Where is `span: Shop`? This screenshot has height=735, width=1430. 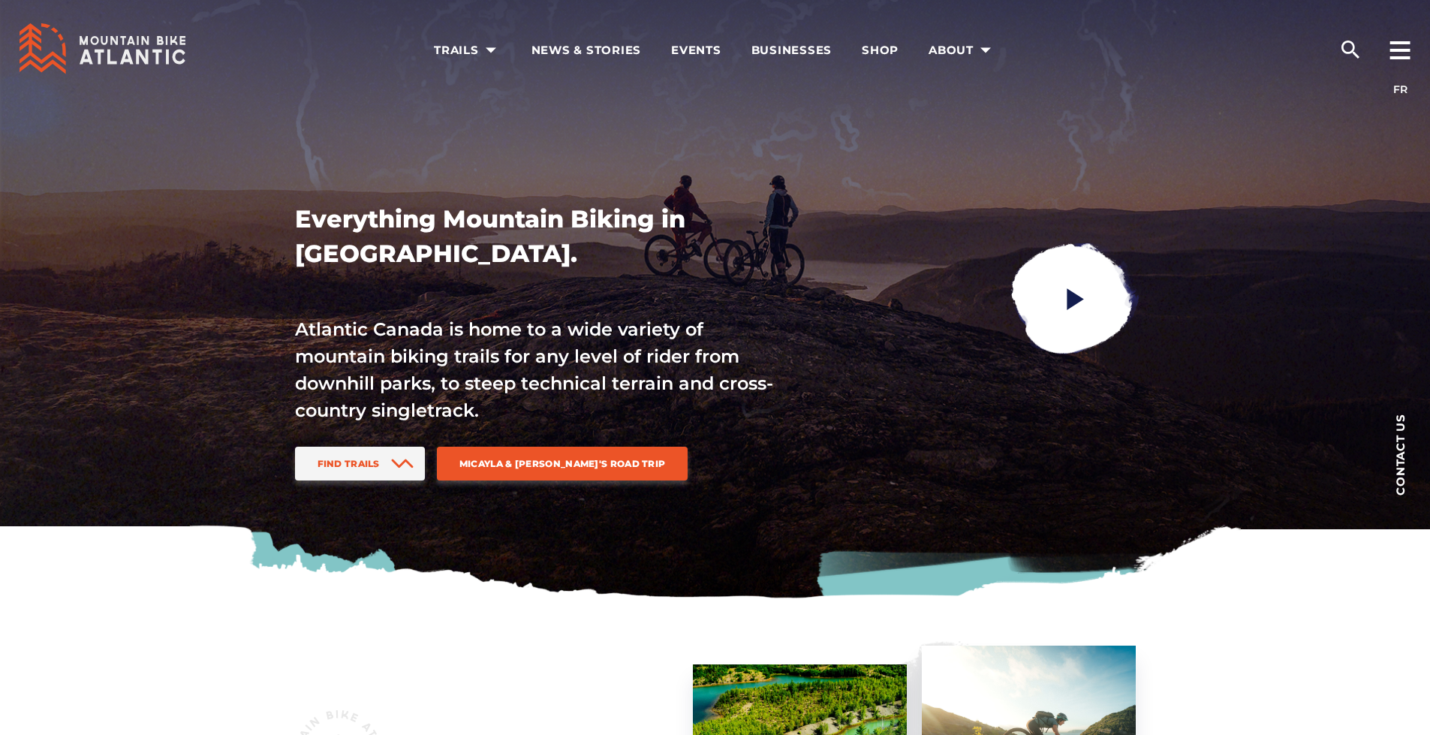
span: Shop is located at coordinates (880, 50).